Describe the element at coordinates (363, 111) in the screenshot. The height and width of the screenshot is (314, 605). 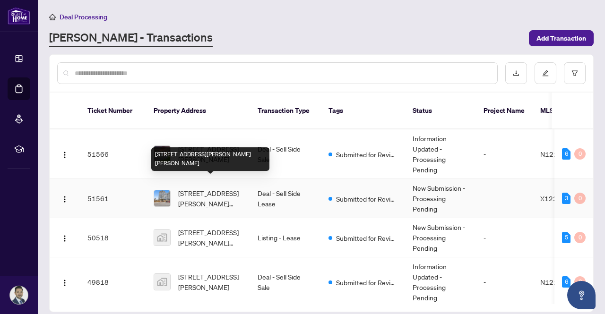
I see `th: Tags` at that location.